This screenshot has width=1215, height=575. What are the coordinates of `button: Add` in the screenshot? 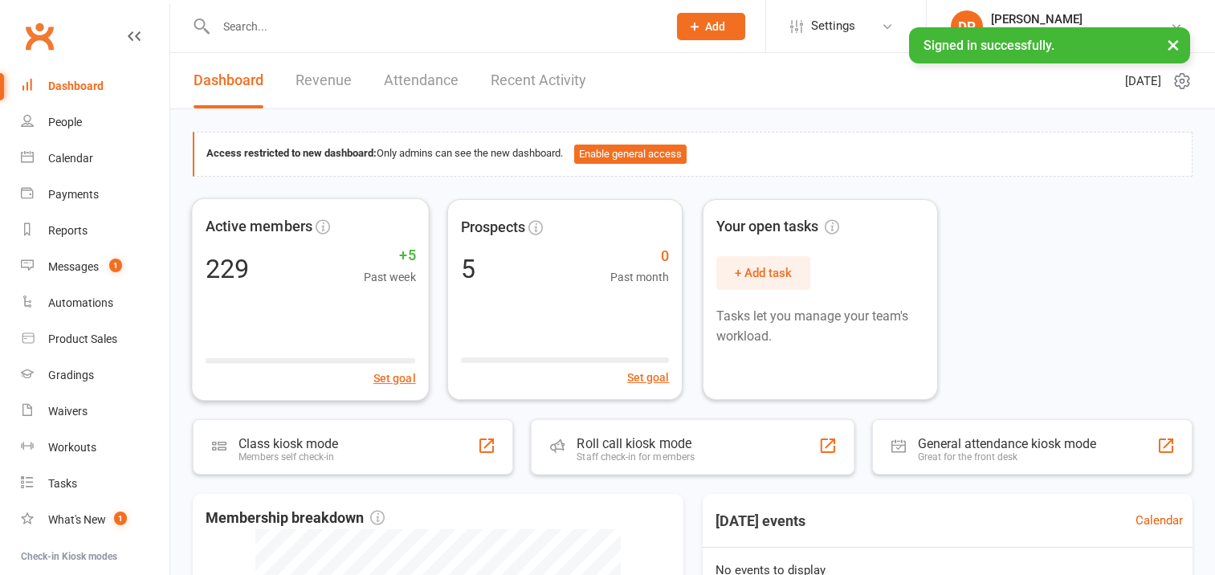 It's located at (711, 26).